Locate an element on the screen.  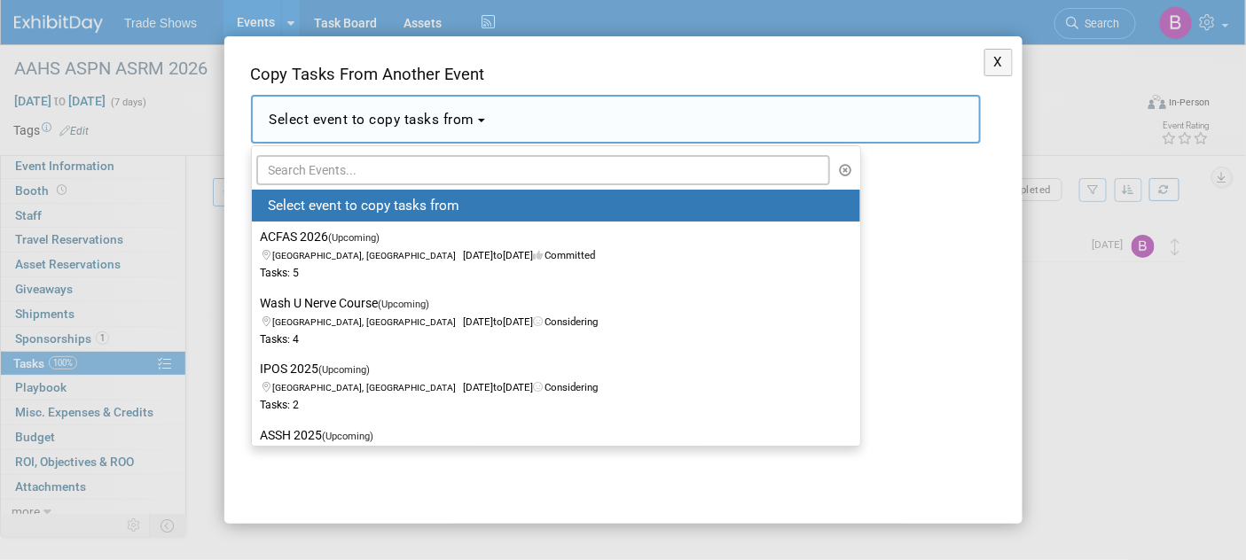
div: Copy Tasks From Another Event is located at coordinates (615, 79).